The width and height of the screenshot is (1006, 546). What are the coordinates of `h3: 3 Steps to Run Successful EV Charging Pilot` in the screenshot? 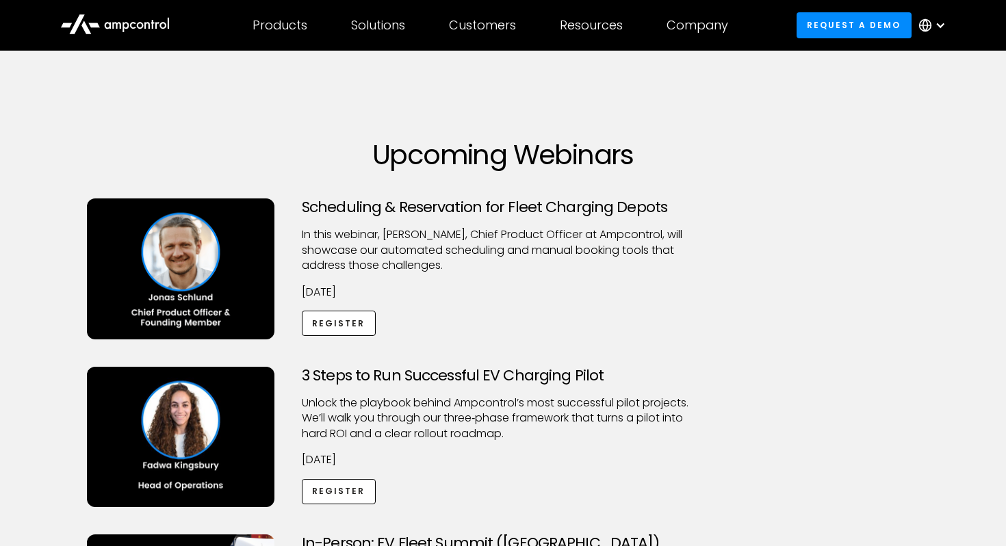 It's located at (503, 376).